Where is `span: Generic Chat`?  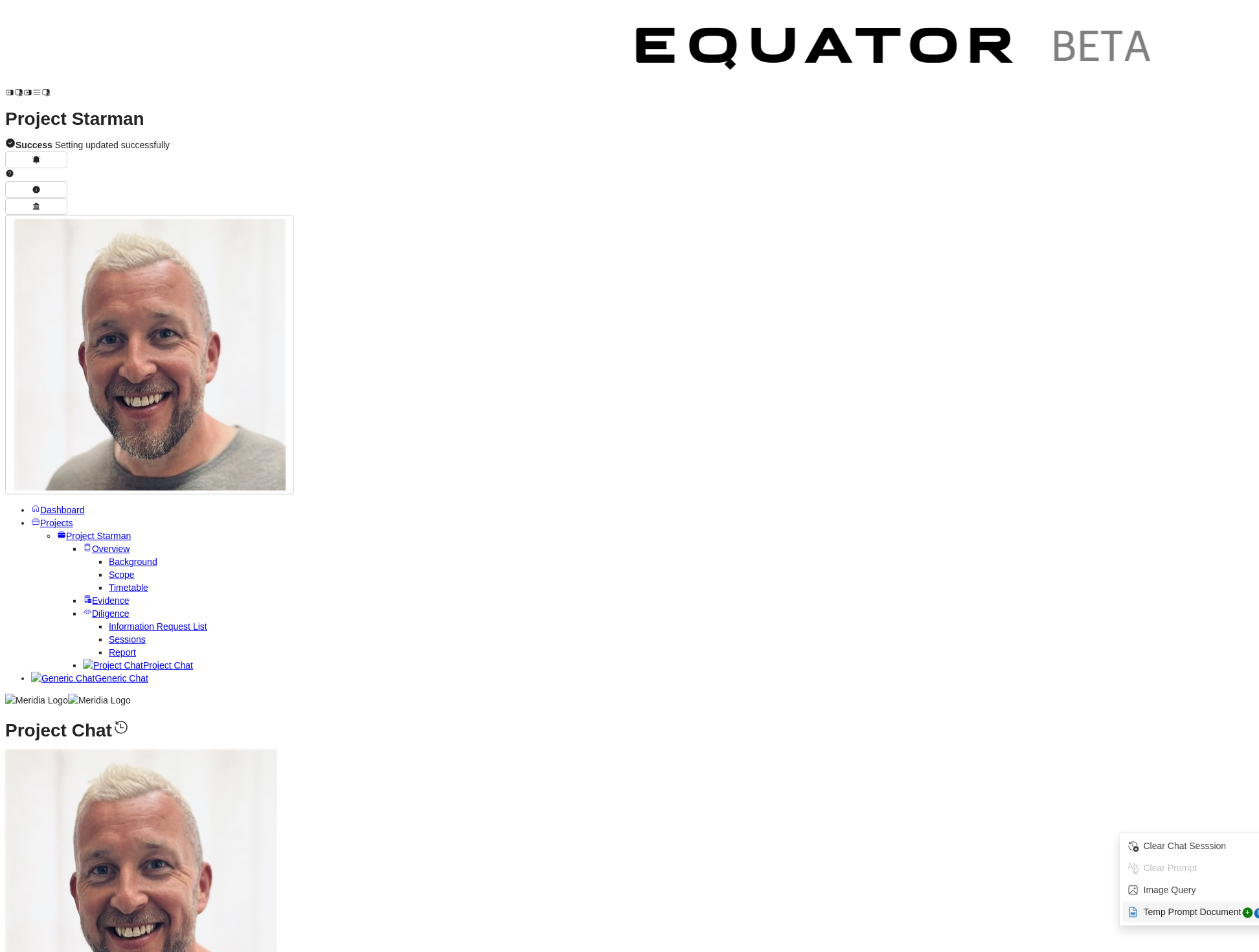
span: Generic Chat is located at coordinates (121, 679).